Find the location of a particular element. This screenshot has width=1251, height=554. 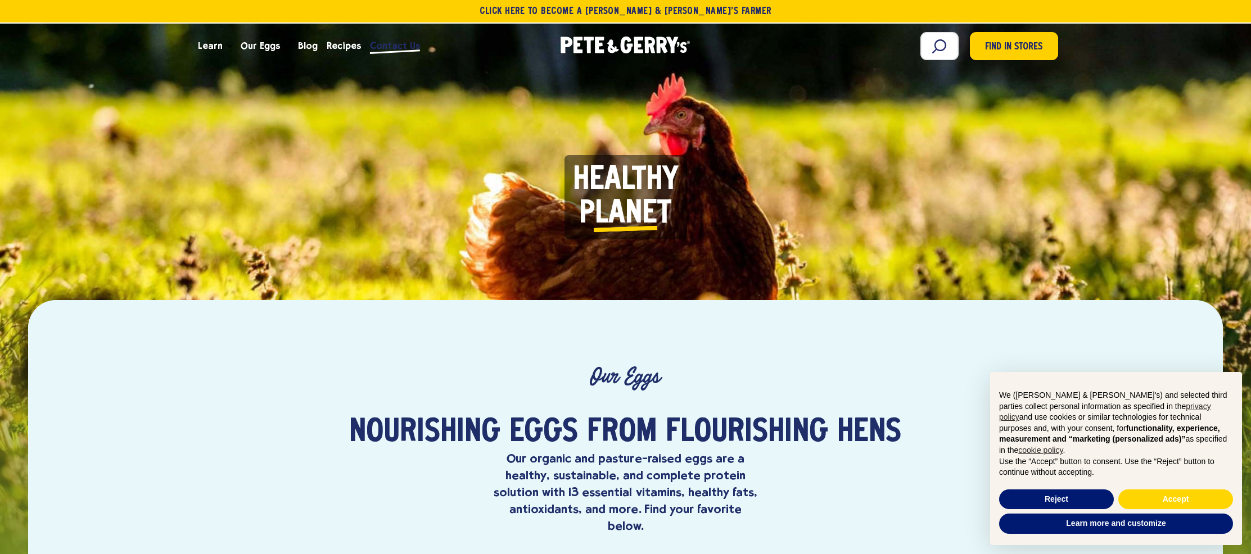

span: Nourishing is located at coordinates (424, 433).